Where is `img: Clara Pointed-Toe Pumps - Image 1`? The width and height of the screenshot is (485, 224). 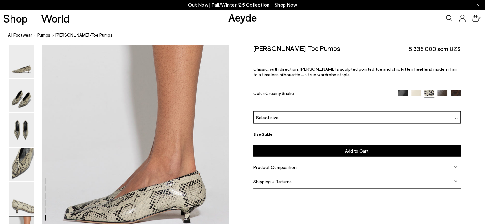 img: Clara Pointed-Toe Pumps - Image 1 is located at coordinates (21, 61).